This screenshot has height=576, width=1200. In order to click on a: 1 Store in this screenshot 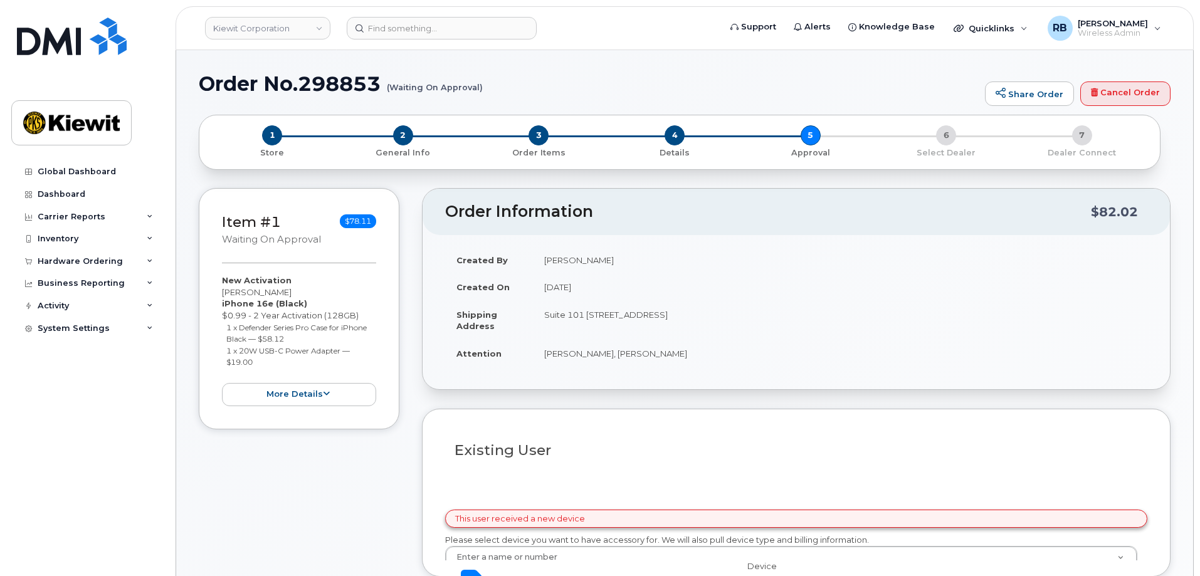, I will do `click(272, 152)`.